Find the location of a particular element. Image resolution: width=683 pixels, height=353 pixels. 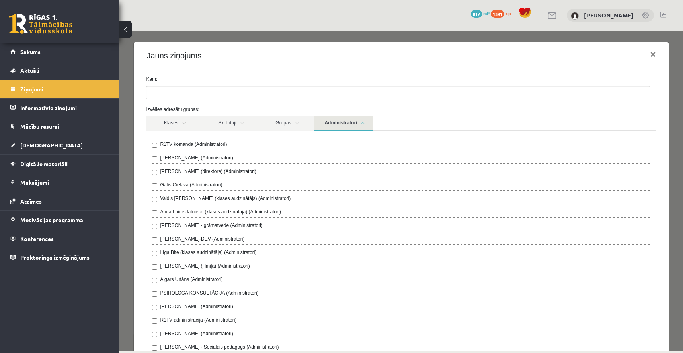

a: Konferences is located at coordinates (60, 239).